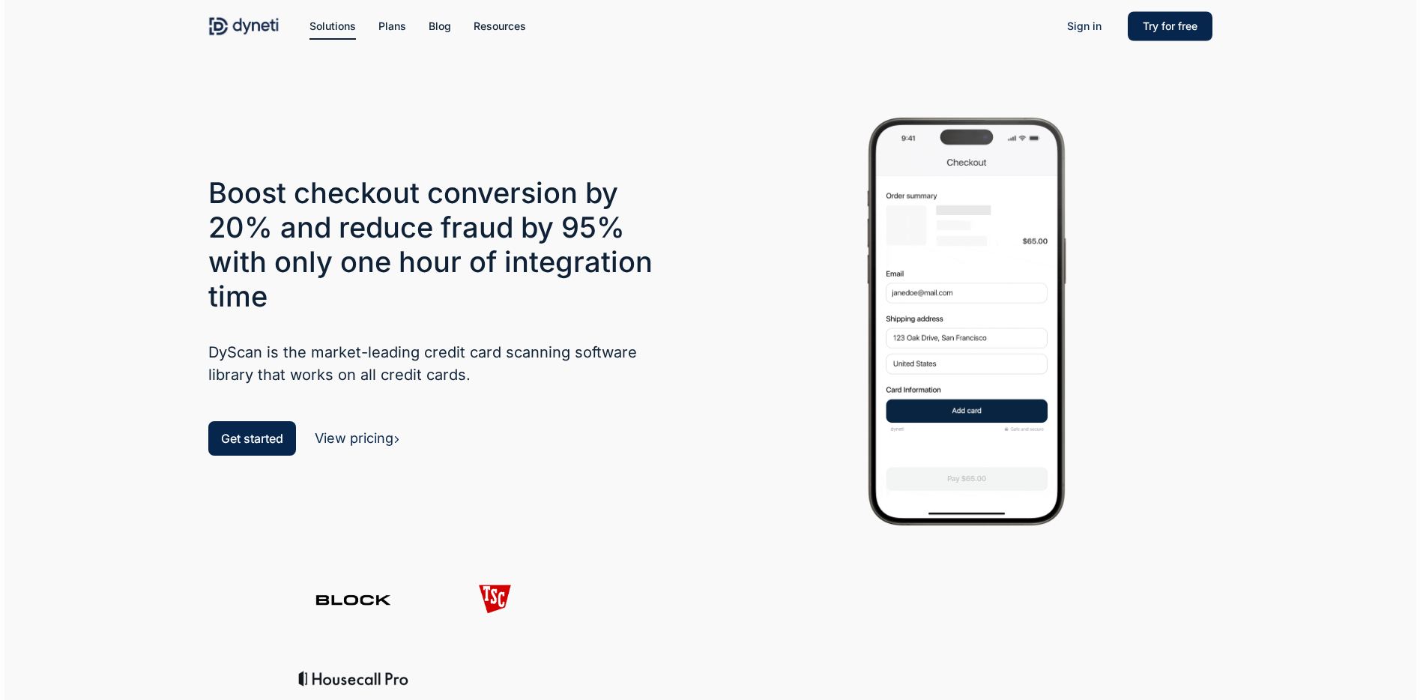 The width and height of the screenshot is (1420, 700). Describe the element at coordinates (392, 25) in the screenshot. I see `span: Plans` at that location.